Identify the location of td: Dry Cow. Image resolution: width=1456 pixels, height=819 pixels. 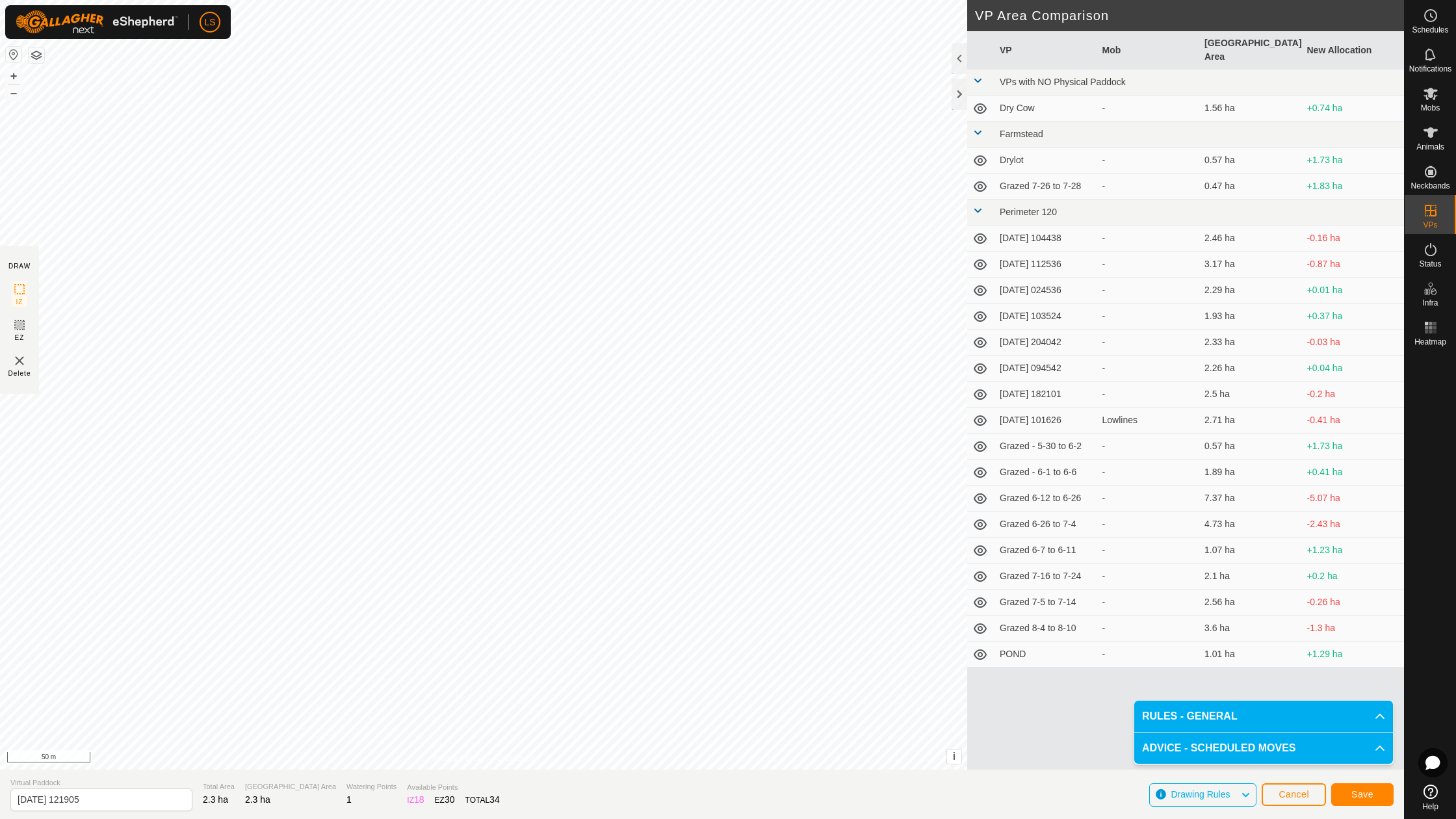
(1046, 109).